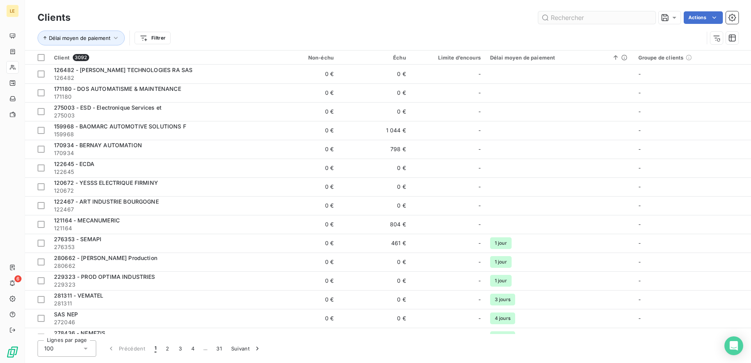 This screenshot has height=363, width=751. Describe the element at coordinates (158, 209) in the screenshot. I see `span: 122467` at that location.